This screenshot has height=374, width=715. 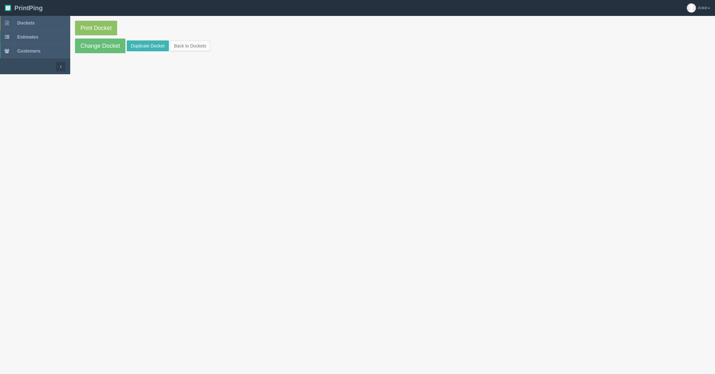 I want to click on span: Estimates, so click(x=28, y=37).